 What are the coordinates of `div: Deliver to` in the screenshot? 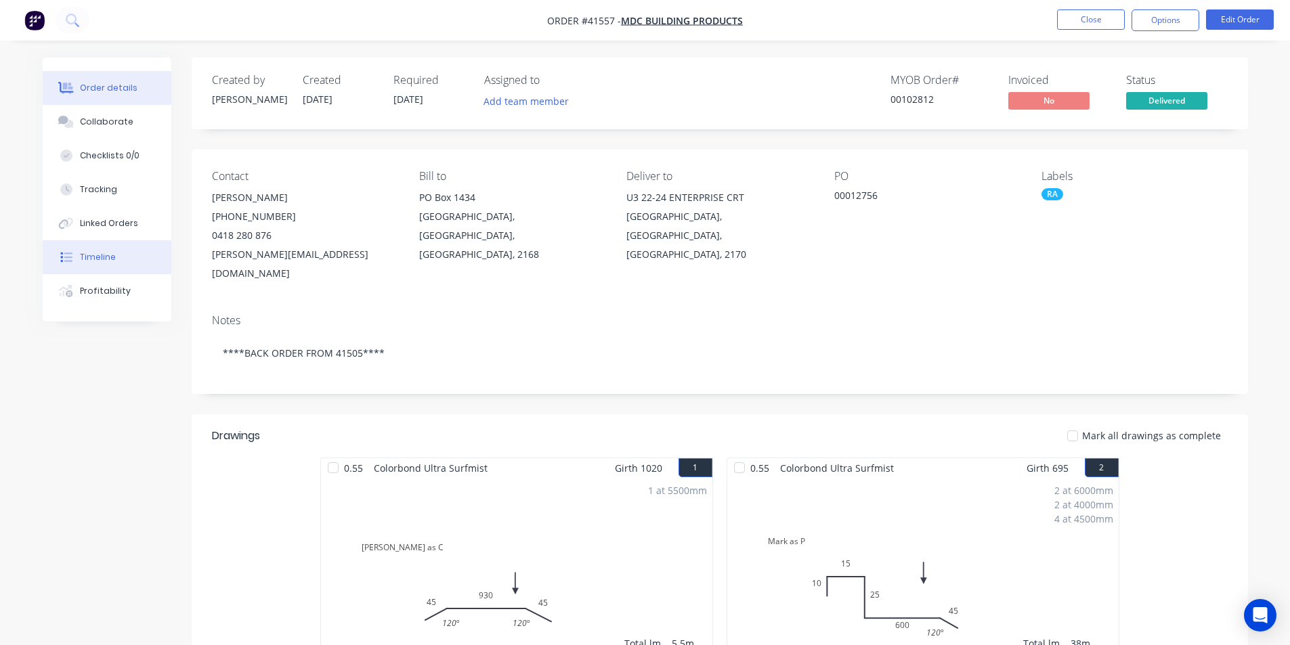 It's located at (719, 176).